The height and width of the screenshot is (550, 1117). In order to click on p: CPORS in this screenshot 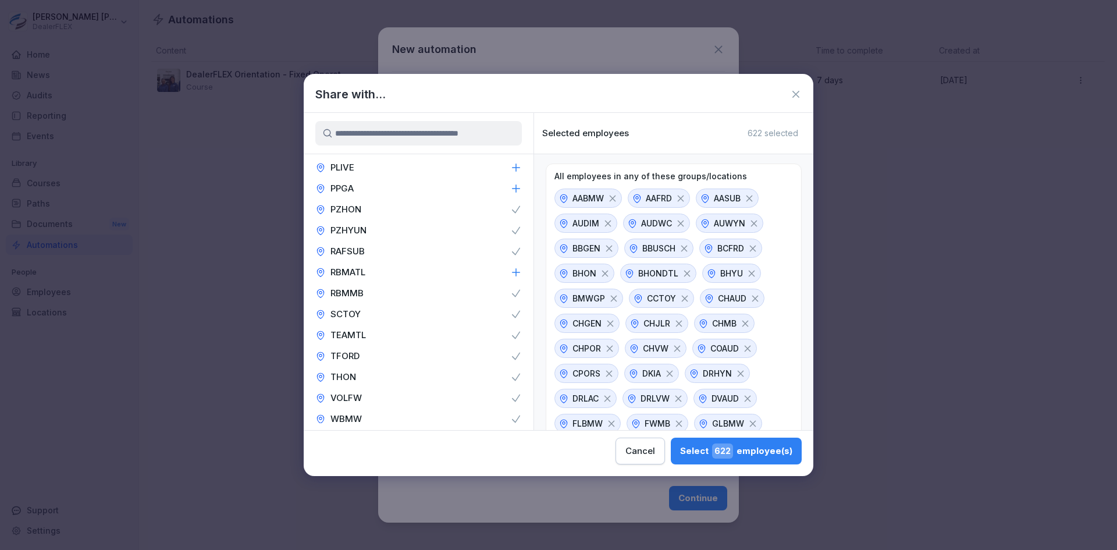, I will do `click(587, 373)`.